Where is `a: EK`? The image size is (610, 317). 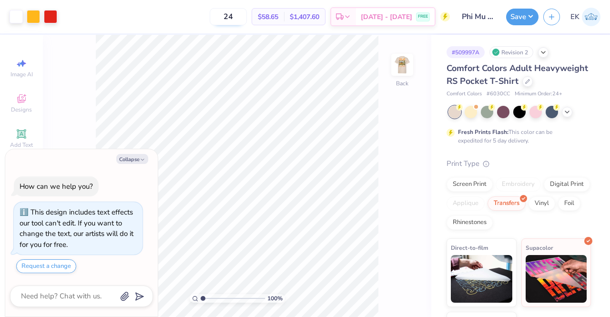 a: EK is located at coordinates (585, 17).